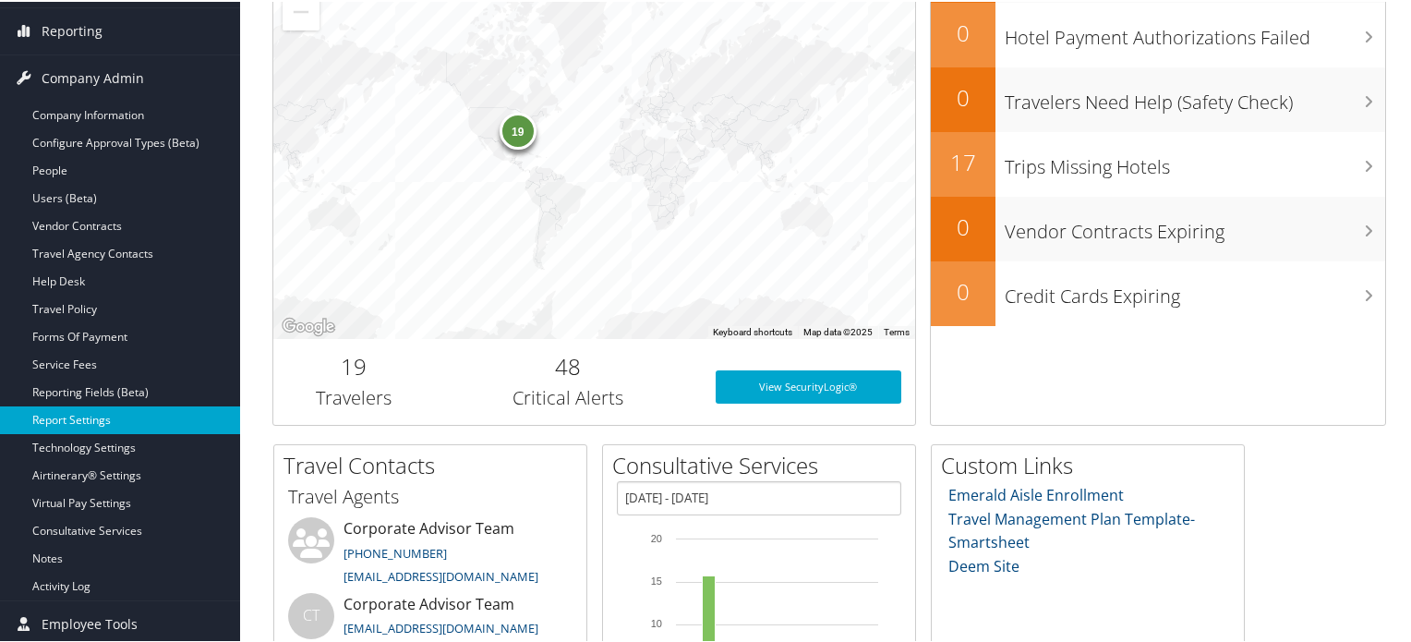 The height and width of the screenshot is (642, 1411). Describe the element at coordinates (897, 330) in the screenshot. I see `a: Terms (opens in new tab)` at that location.